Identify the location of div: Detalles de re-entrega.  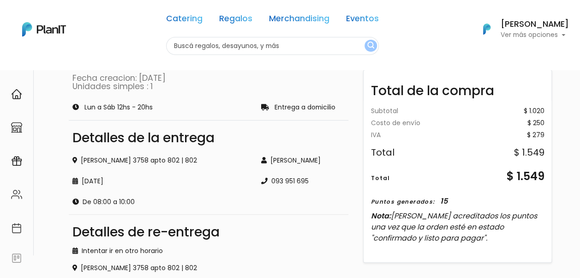
(209, 232).